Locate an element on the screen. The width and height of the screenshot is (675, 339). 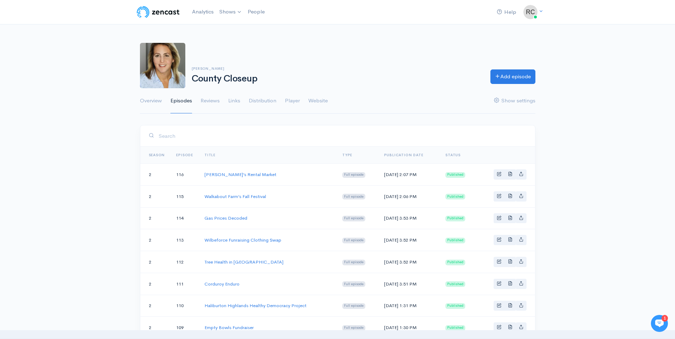
td: 111 is located at coordinates (185, 284).